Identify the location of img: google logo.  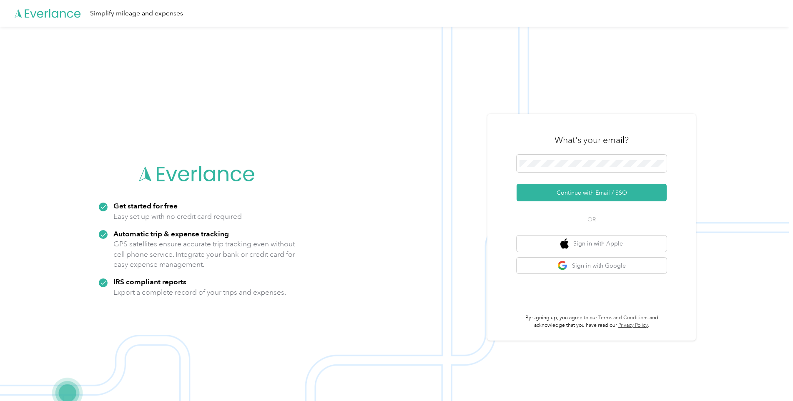
(563, 266).